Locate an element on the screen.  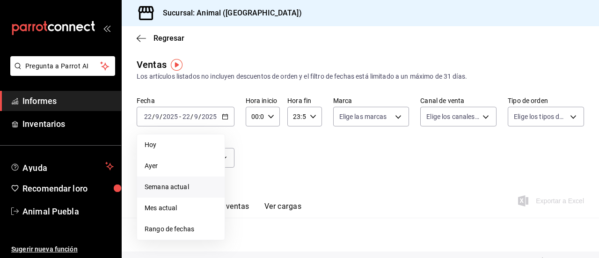
font: Rango de fechas is located at coordinates (169, 229).